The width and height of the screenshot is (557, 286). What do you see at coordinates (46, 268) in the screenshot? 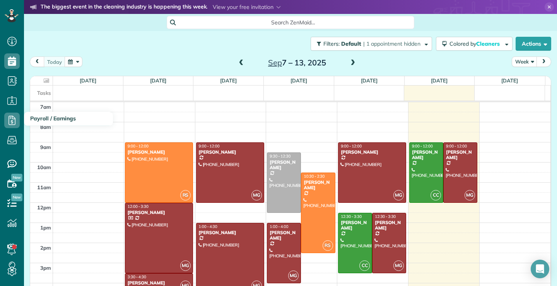
I see `span: 3pm` at bounding box center [46, 268].